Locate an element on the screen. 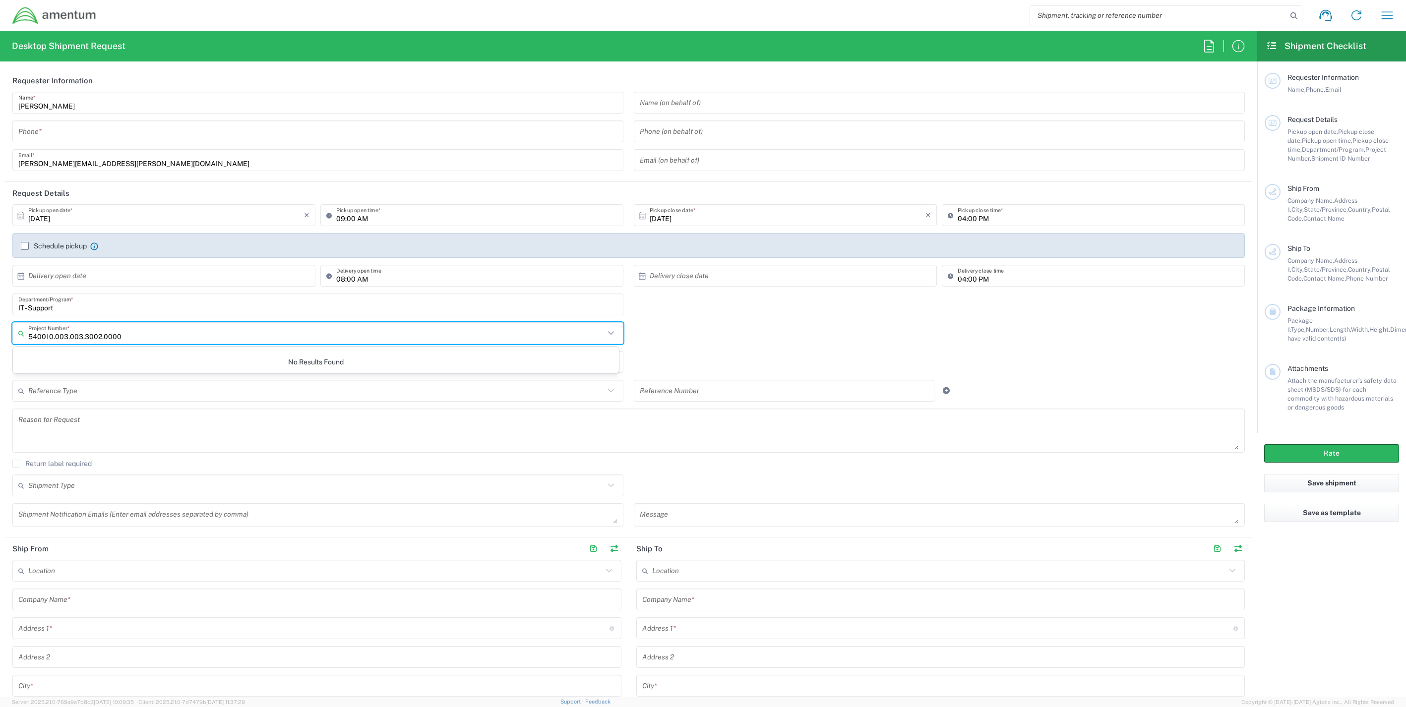 This screenshot has width=1406, height=707. button: Rate is located at coordinates (1331, 453).